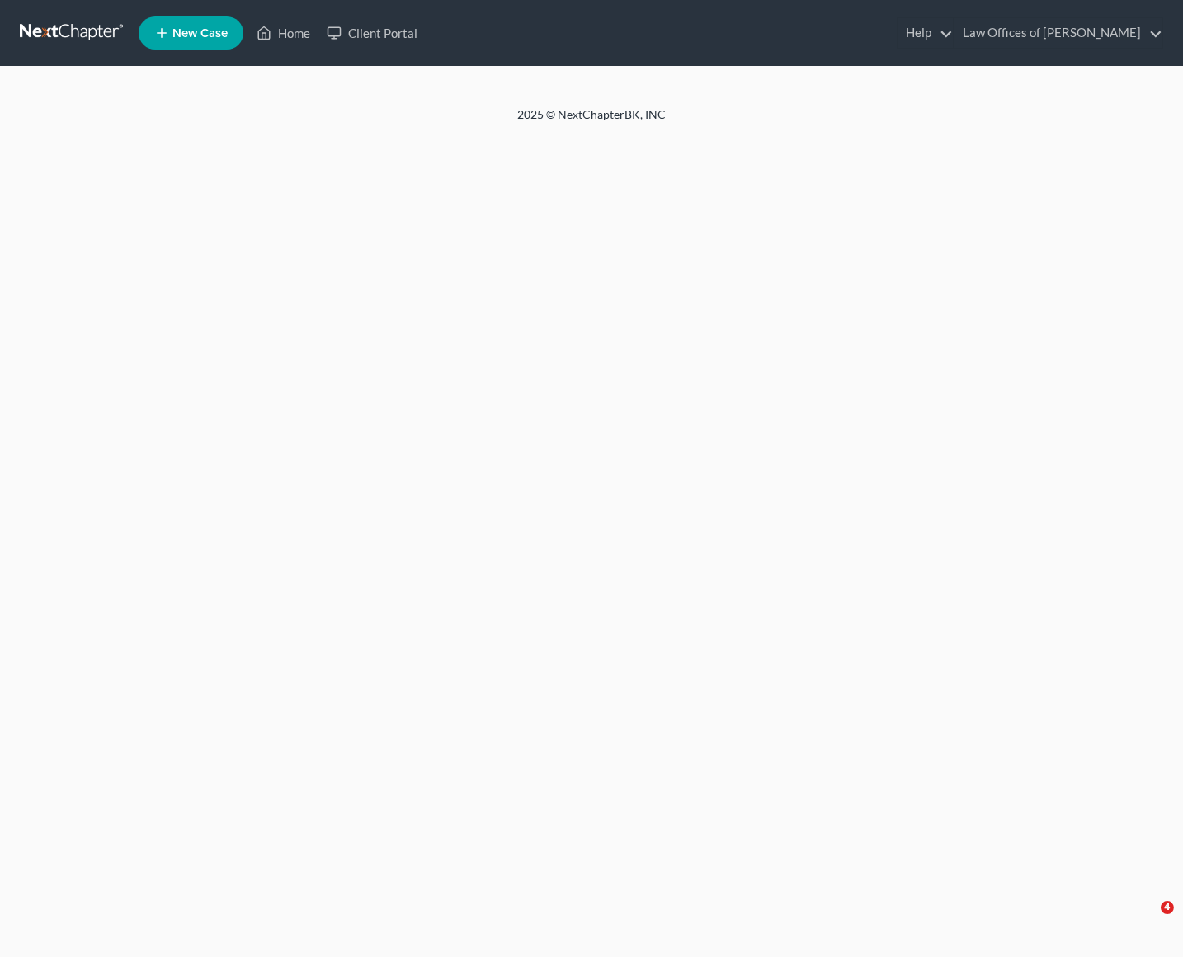  What do you see at coordinates (372, 33) in the screenshot?
I see `a: Client Portal` at bounding box center [372, 33].